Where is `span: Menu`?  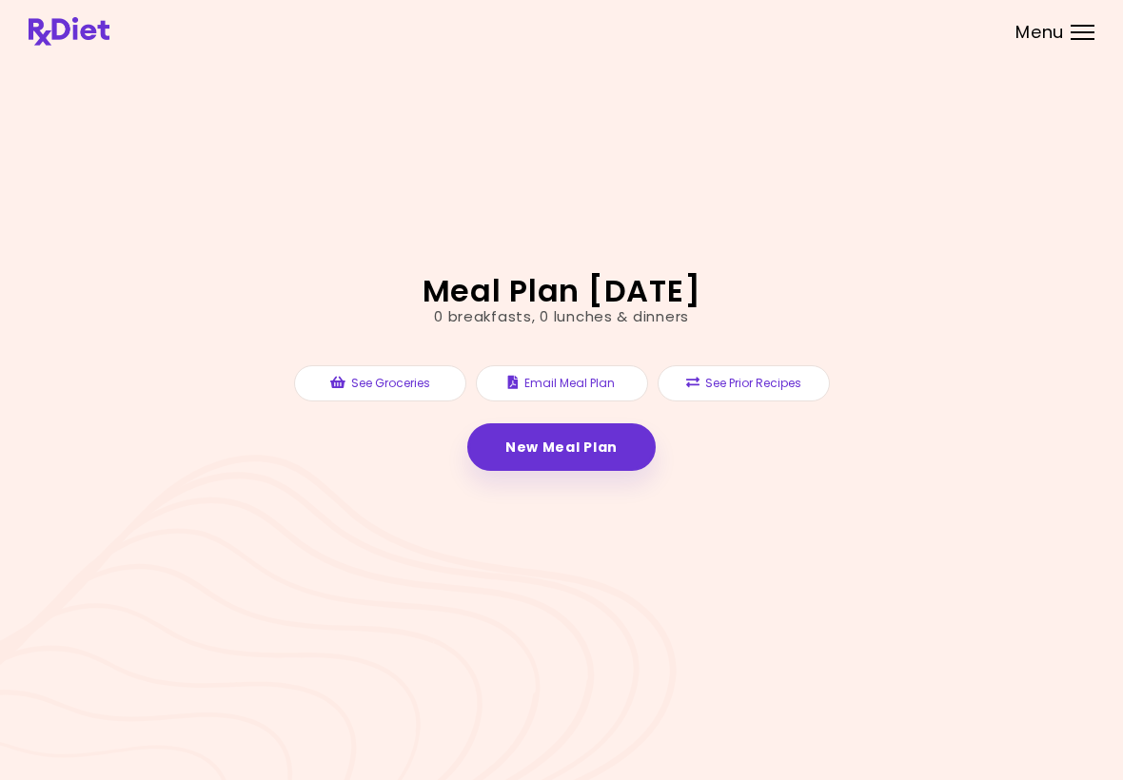
span: Menu is located at coordinates (1039, 32).